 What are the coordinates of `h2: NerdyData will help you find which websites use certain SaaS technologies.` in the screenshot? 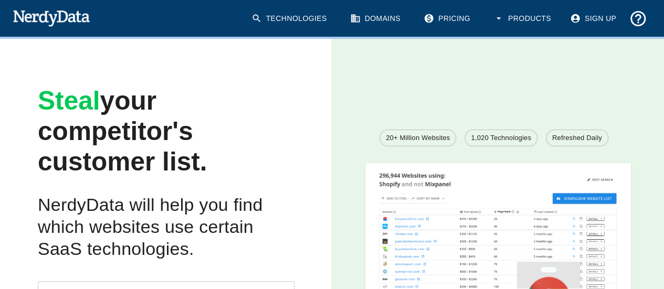 It's located at (166, 227).